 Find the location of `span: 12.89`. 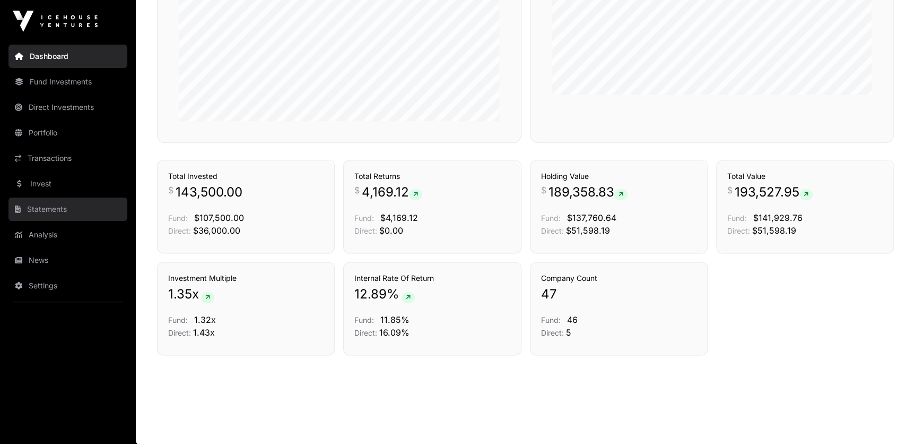

span: 12.89 is located at coordinates (370, 294).